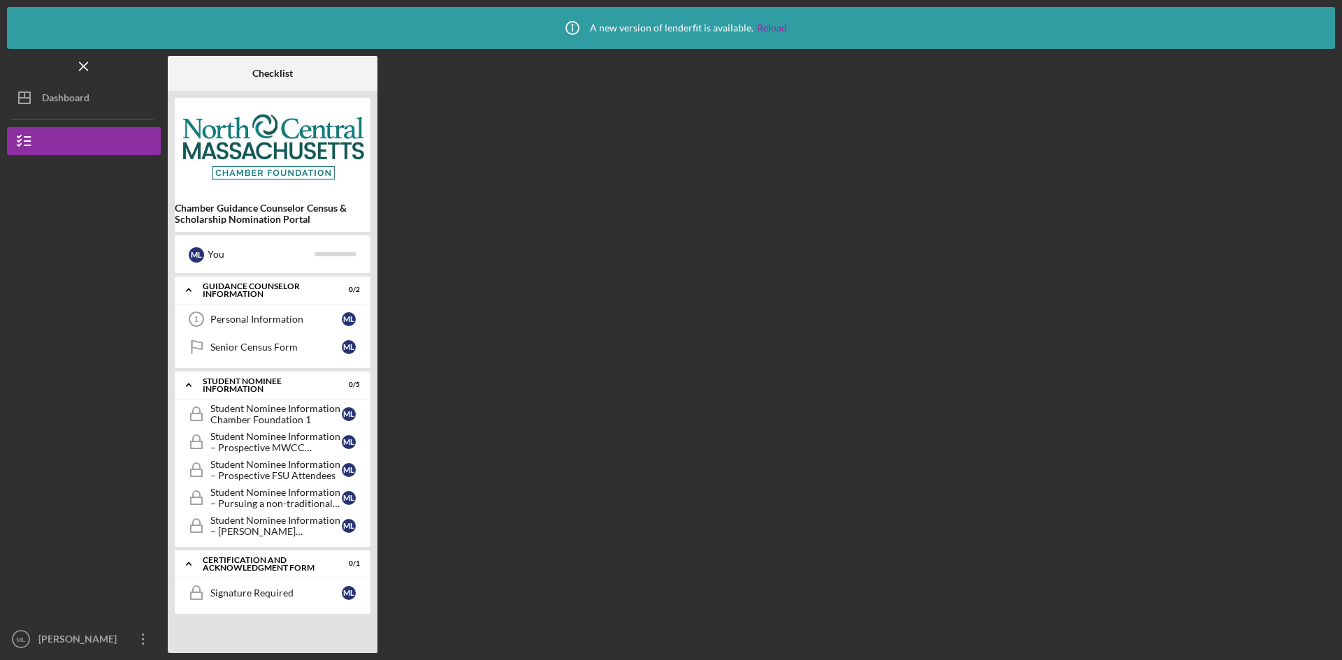 This screenshot has height=660, width=1342. What do you see at coordinates (273, 73) in the screenshot?
I see `b: Checklist` at bounding box center [273, 73].